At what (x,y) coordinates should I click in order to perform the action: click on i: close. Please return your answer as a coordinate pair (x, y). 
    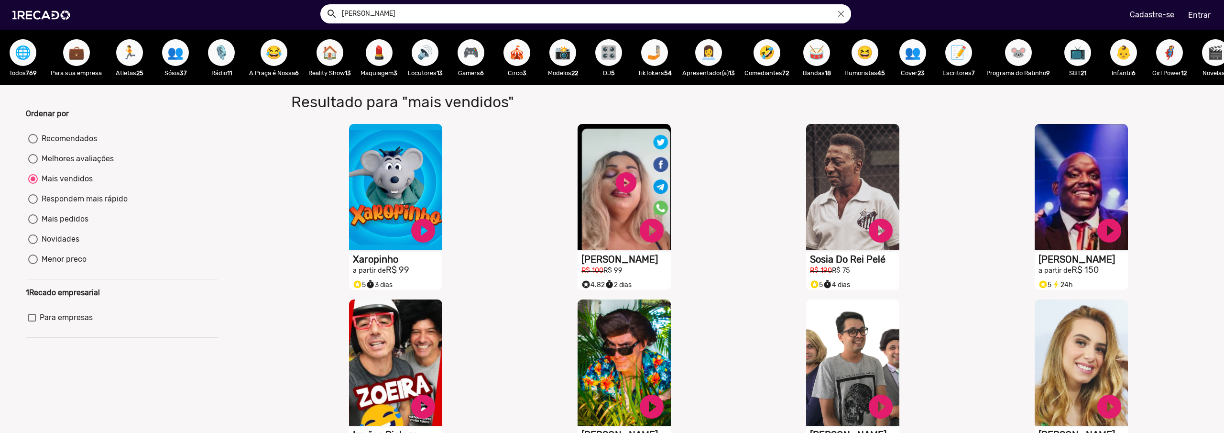
    Looking at the image, I should click on (841, 14).